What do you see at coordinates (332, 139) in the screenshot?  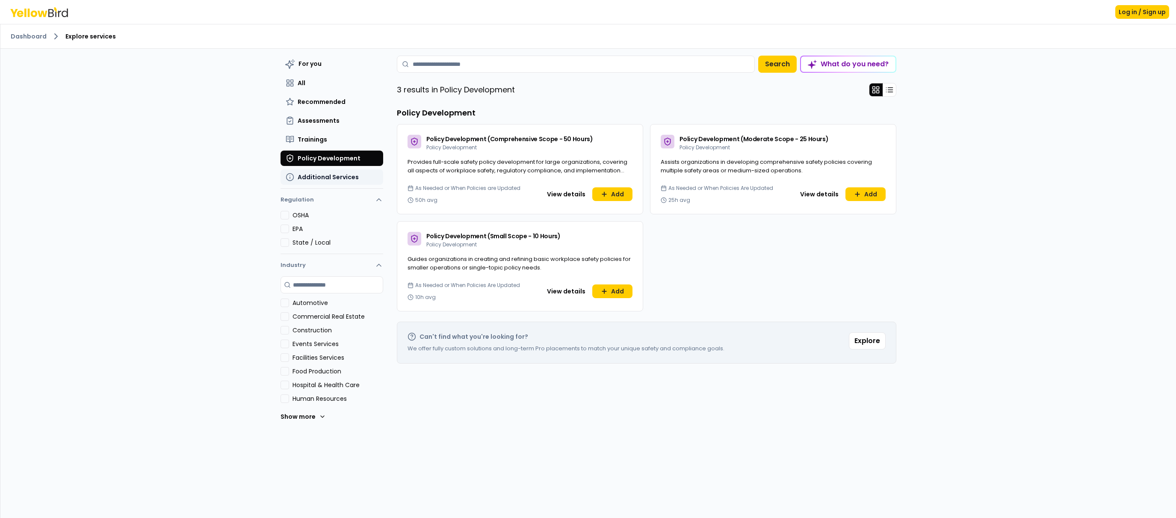 I see `button: Trainings` at bounding box center [332, 139].